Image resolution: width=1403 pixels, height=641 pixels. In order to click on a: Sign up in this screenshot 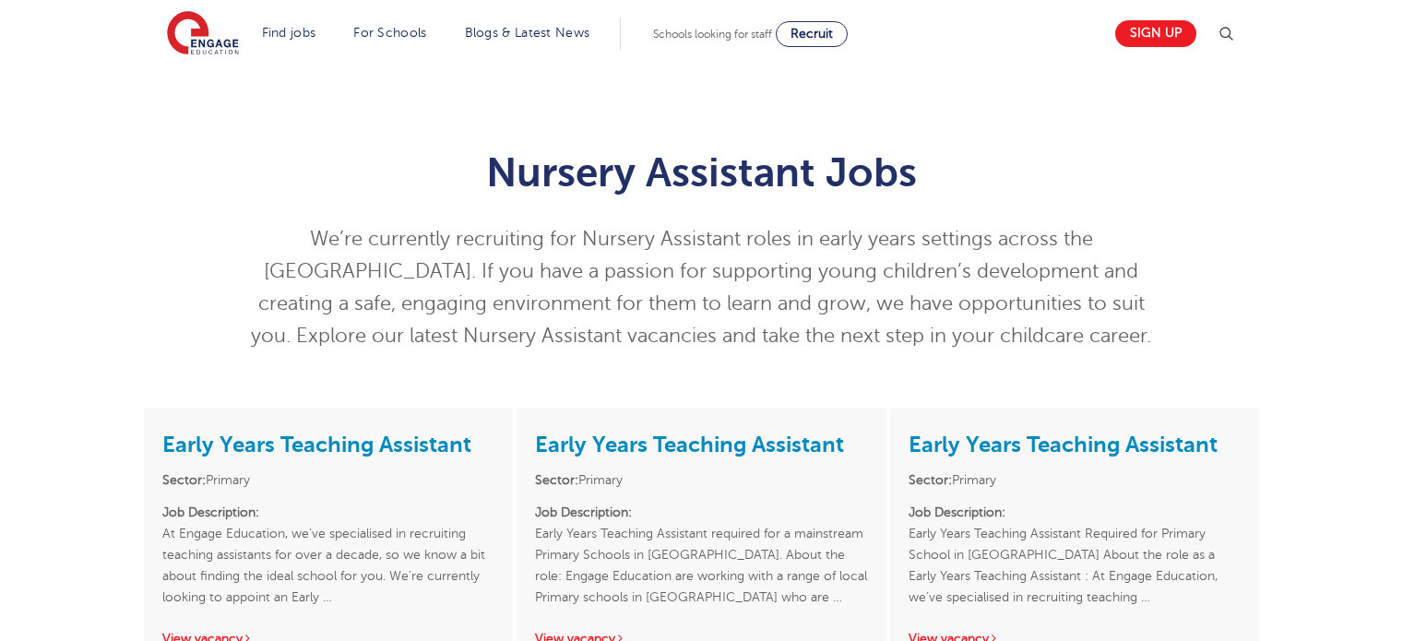, I will do `click(1155, 33)`.